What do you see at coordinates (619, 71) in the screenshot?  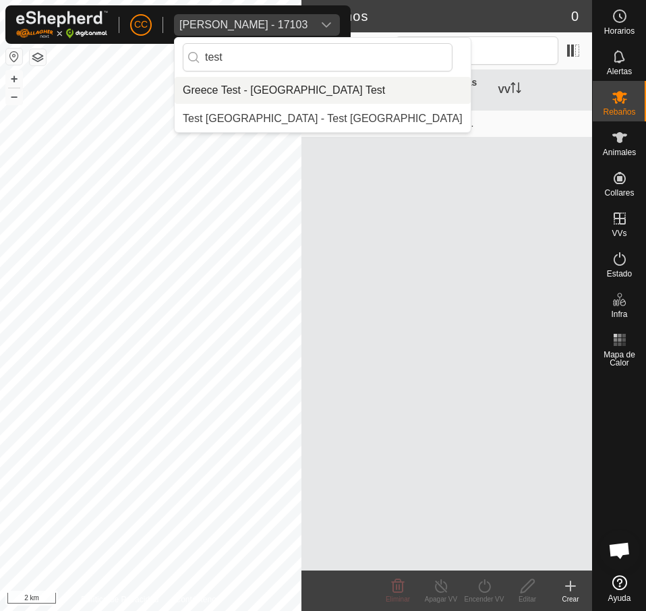 I see `span: Alertas` at bounding box center [619, 71].